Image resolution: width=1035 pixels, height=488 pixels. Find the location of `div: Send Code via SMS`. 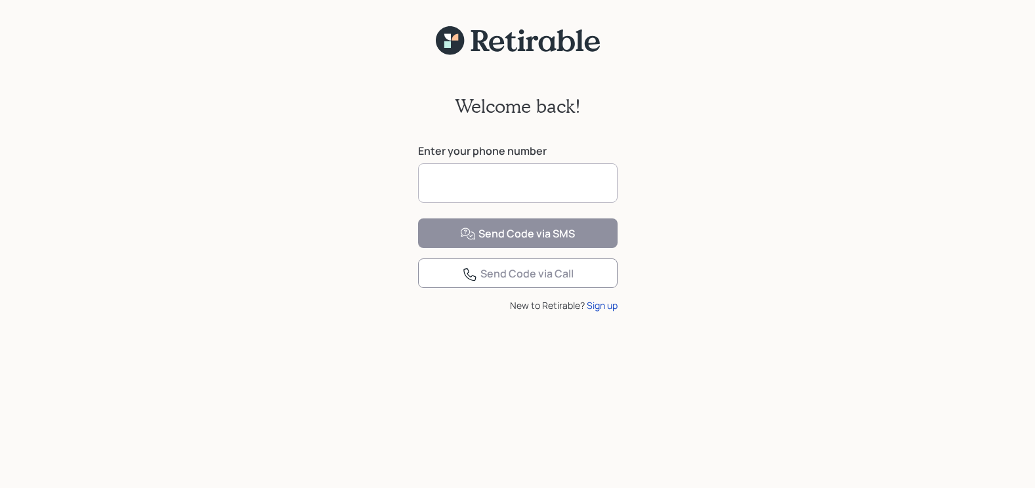

div: Send Code via SMS is located at coordinates (517, 234).